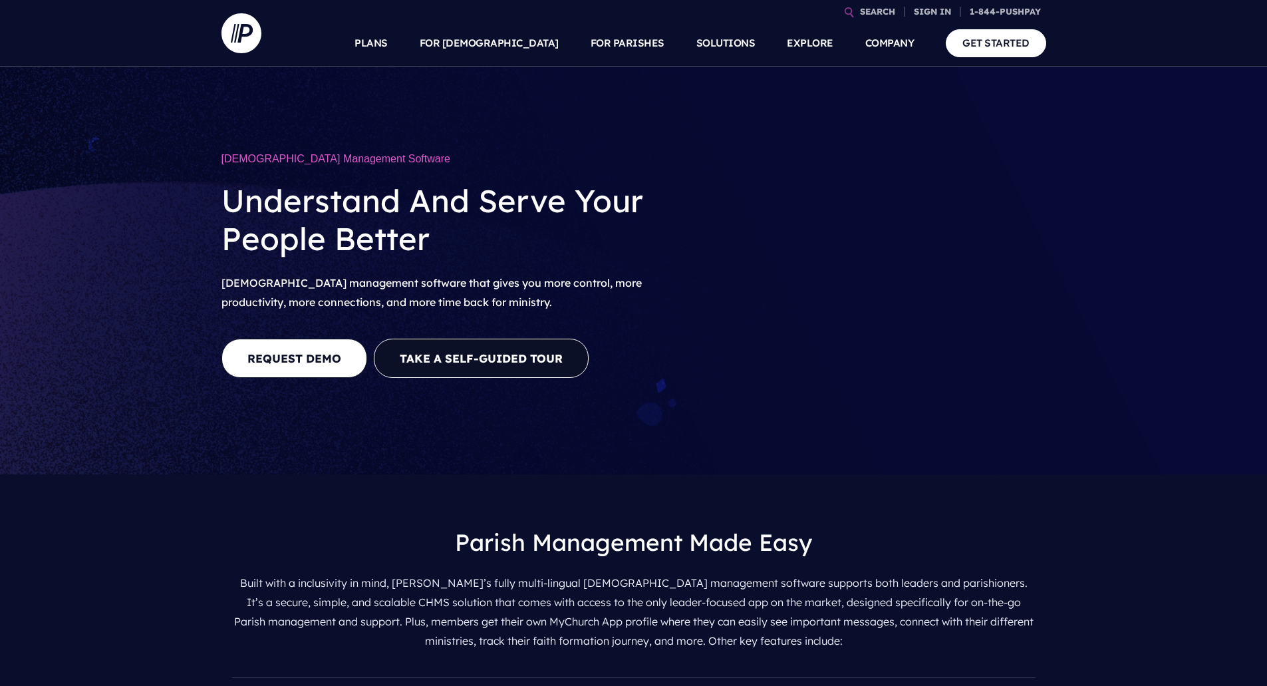  I want to click on a: REQUEST DEMO, so click(294, 358).